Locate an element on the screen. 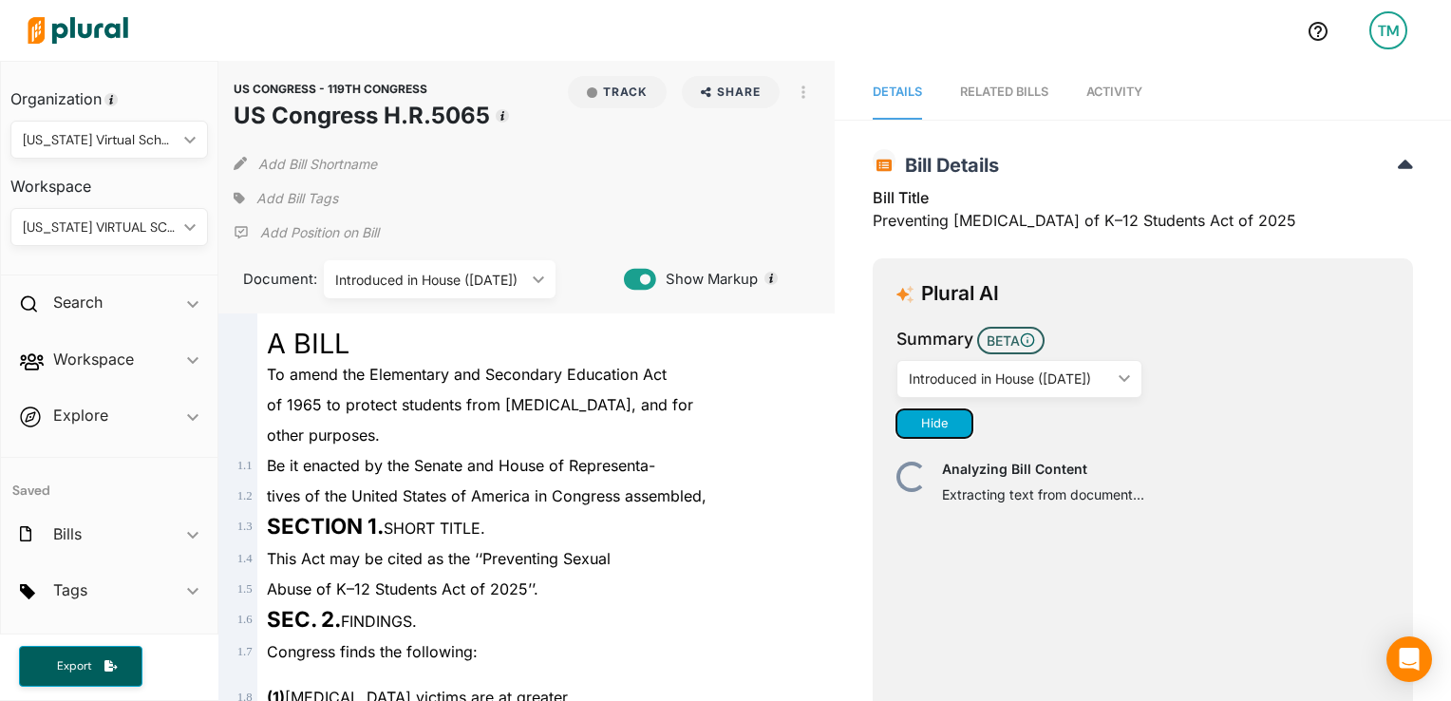 The height and width of the screenshot is (701, 1451). h2: Search is located at coordinates (78, 302).